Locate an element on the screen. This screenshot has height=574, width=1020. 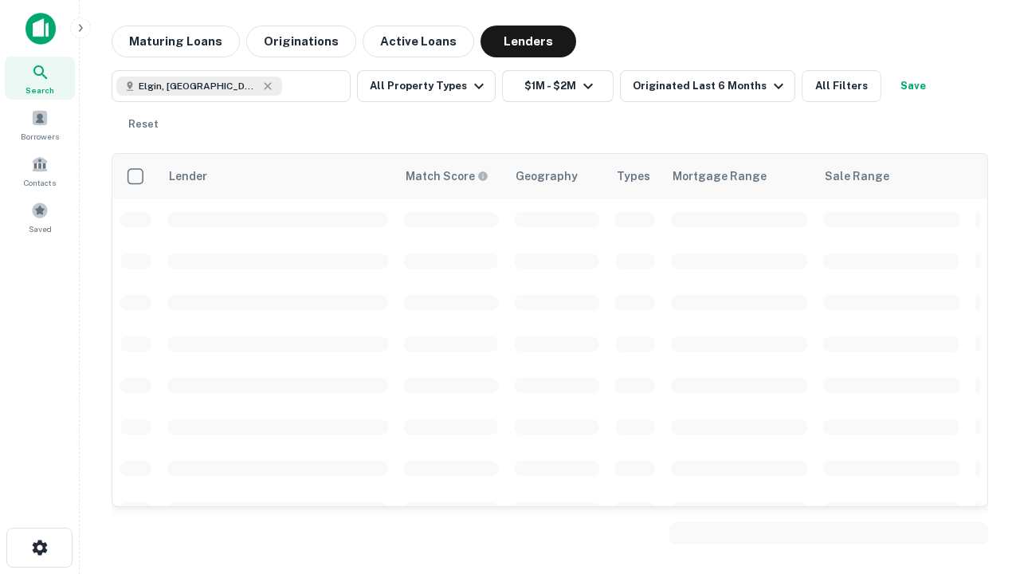
div: Mortgage Range is located at coordinates (720, 176).